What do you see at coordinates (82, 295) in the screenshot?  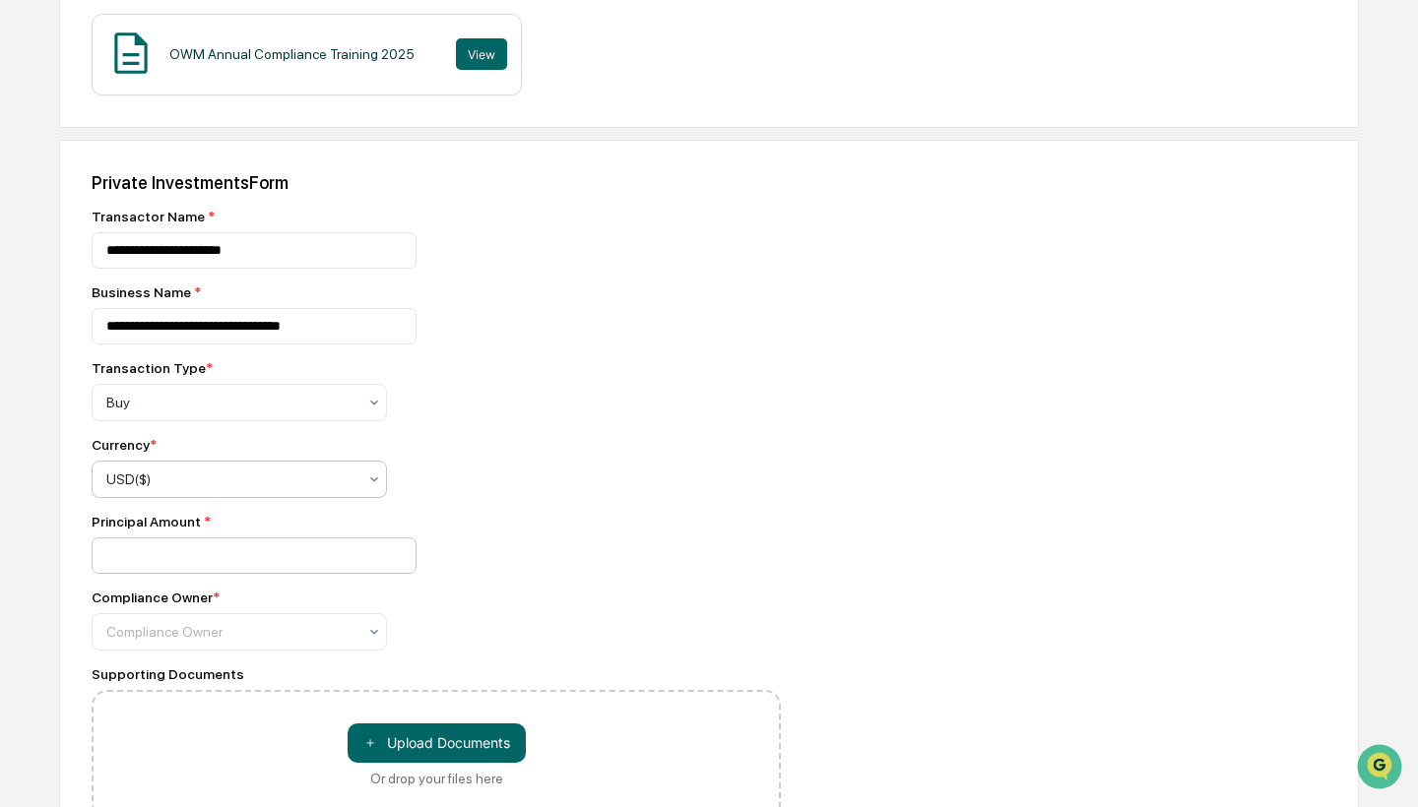 I see `span: Data Lookup` at bounding box center [82, 295].